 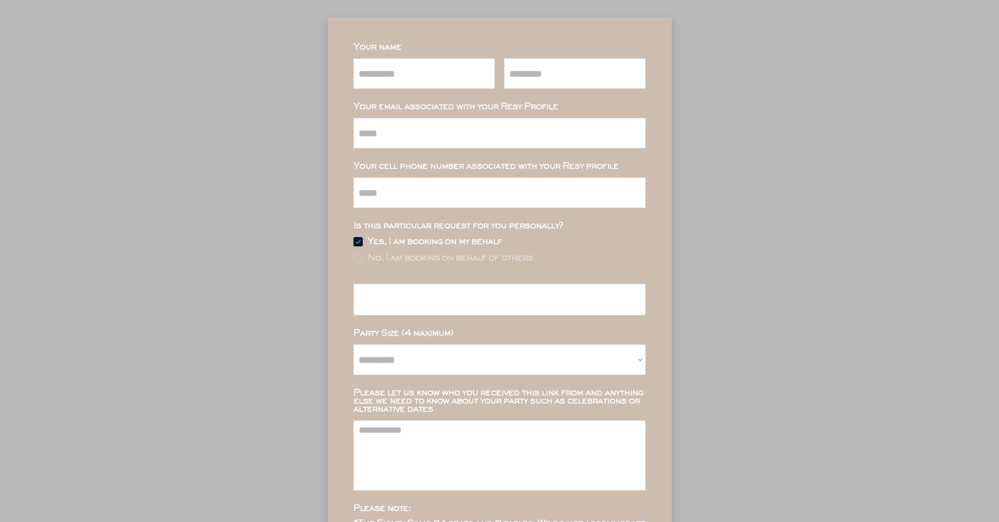 I want to click on div: Please let us know who you received this link from and anything else we need to know about your p..., so click(x=499, y=401).